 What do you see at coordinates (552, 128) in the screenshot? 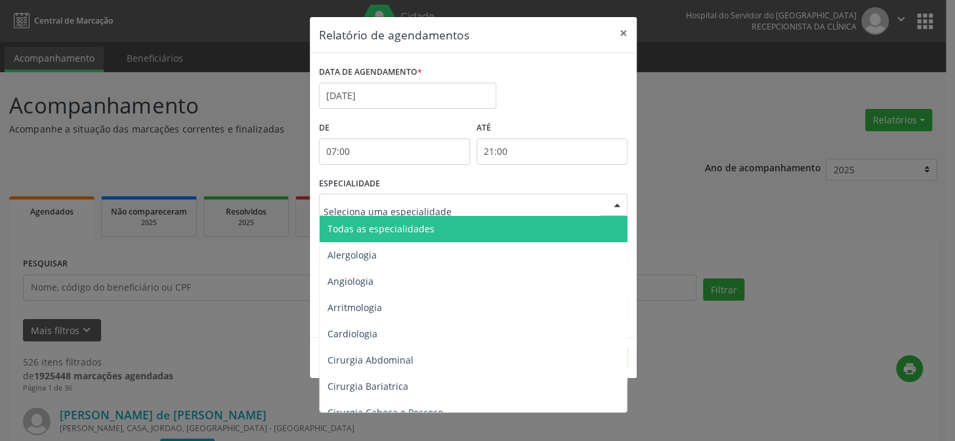
I see `label: ATÉ` at bounding box center [552, 128].